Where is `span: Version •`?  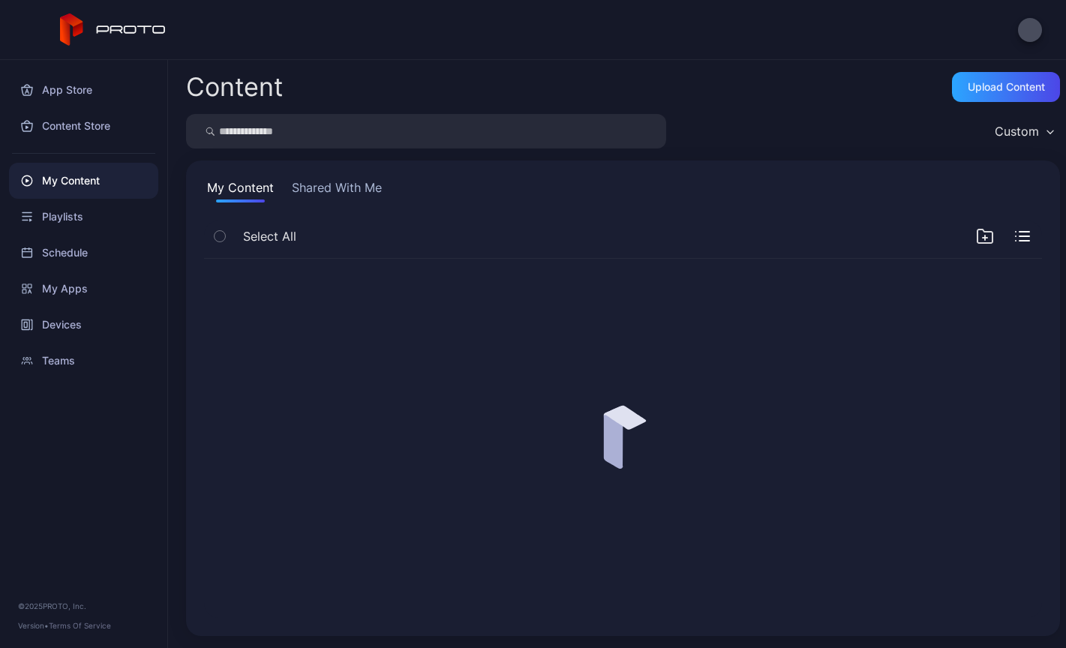 span: Version • is located at coordinates (33, 626).